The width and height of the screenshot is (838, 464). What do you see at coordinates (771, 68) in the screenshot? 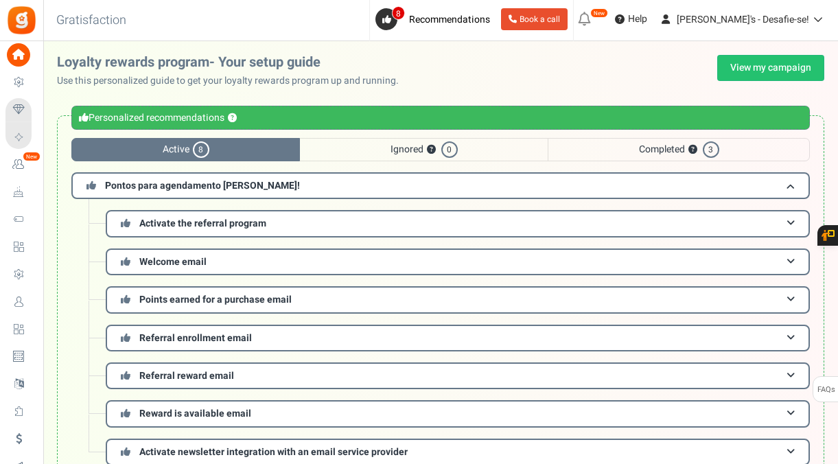
I see `a: View my campaign` at bounding box center [771, 68].